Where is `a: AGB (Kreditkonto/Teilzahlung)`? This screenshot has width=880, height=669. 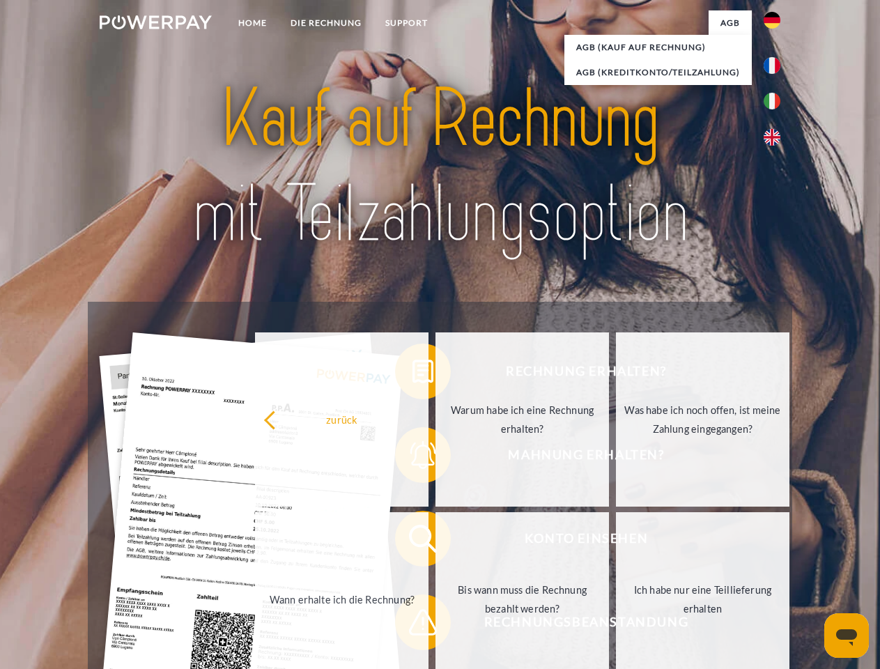 a: AGB (Kreditkonto/Teilzahlung) is located at coordinates (658, 72).